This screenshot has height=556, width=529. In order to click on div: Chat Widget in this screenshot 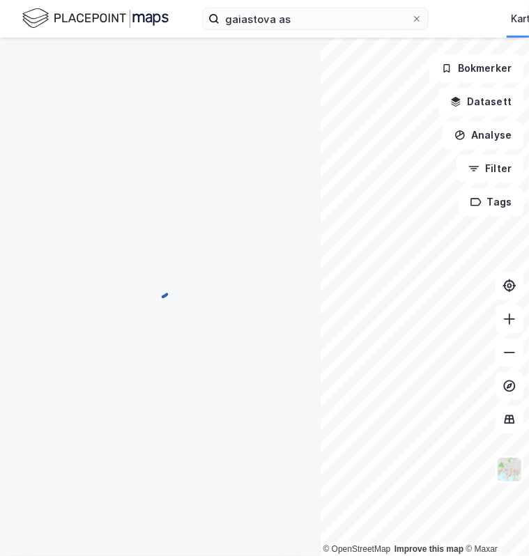, I will do `click(494, 522)`.